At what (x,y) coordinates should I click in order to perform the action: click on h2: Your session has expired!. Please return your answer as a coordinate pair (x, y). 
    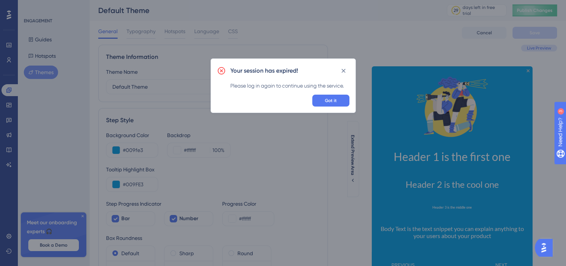
    Looking at the image, I should click on (264, 71).